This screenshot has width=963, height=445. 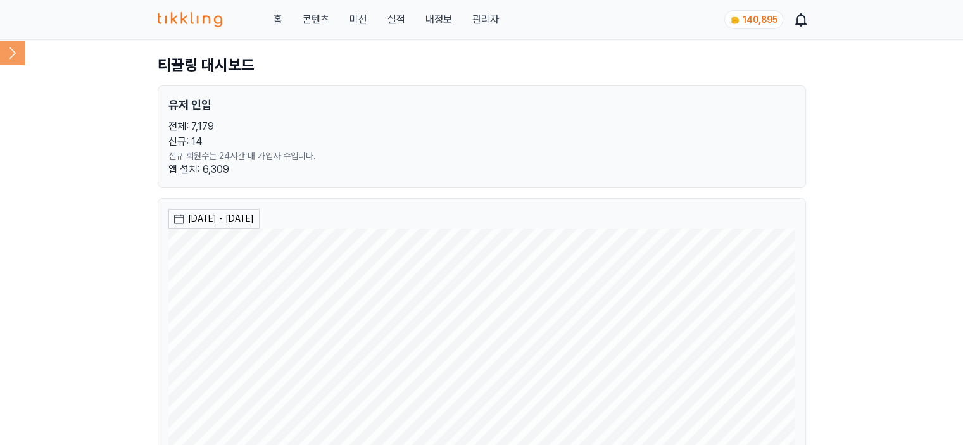 I want to click on p: 전체: 7,179, so click(x=482, y=127).